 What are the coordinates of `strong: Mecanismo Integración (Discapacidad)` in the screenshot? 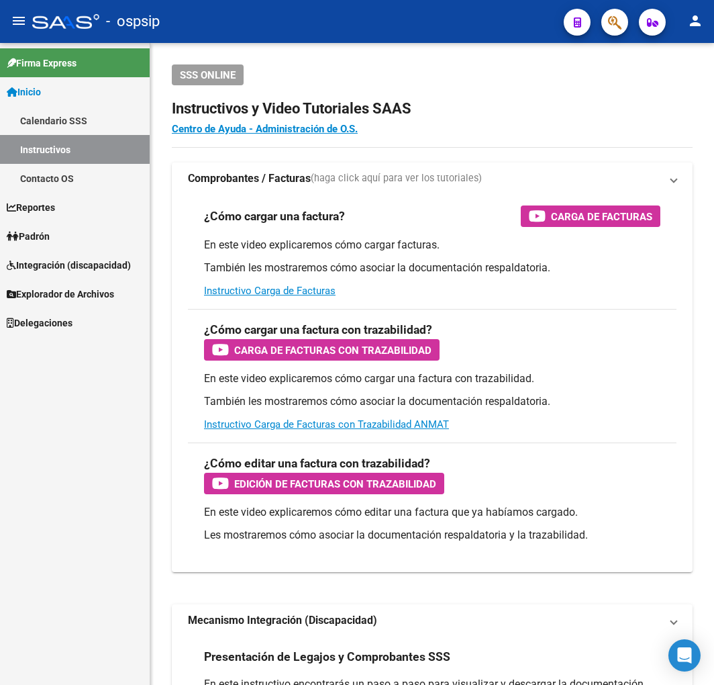 It's located at (283, 620).